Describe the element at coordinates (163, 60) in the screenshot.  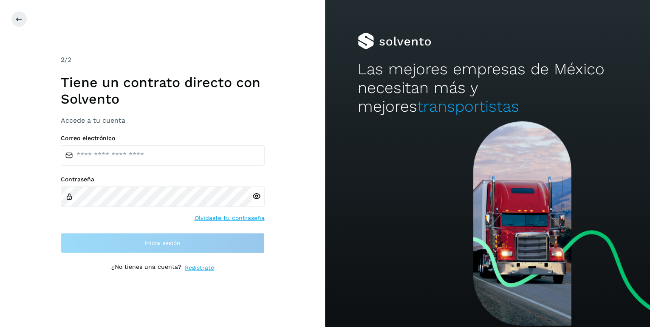
I see `div: /2` at that location.